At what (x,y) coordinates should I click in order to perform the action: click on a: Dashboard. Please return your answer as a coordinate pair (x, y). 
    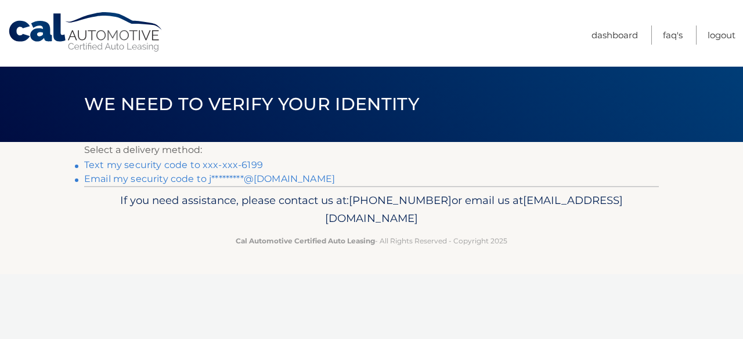
    Looking at the image, I should click on (614, 35).